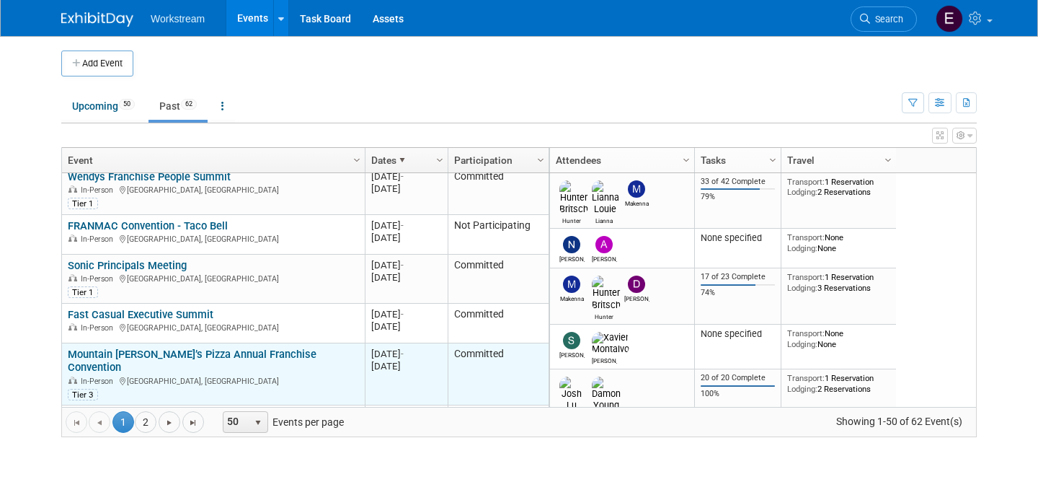 This screenshot has width=1038, height=482. Describe the element at coordinates (606, 394) in the screenshot. I see `img: Damon Young` at that location.